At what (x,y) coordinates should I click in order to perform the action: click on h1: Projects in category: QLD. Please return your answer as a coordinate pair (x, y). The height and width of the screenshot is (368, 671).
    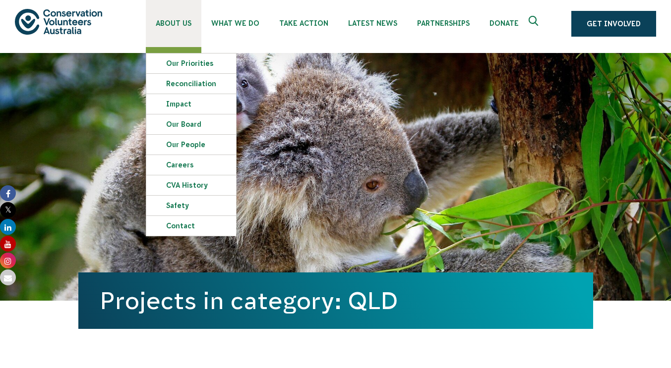
    Looking at the image, I should click on (336, 301).